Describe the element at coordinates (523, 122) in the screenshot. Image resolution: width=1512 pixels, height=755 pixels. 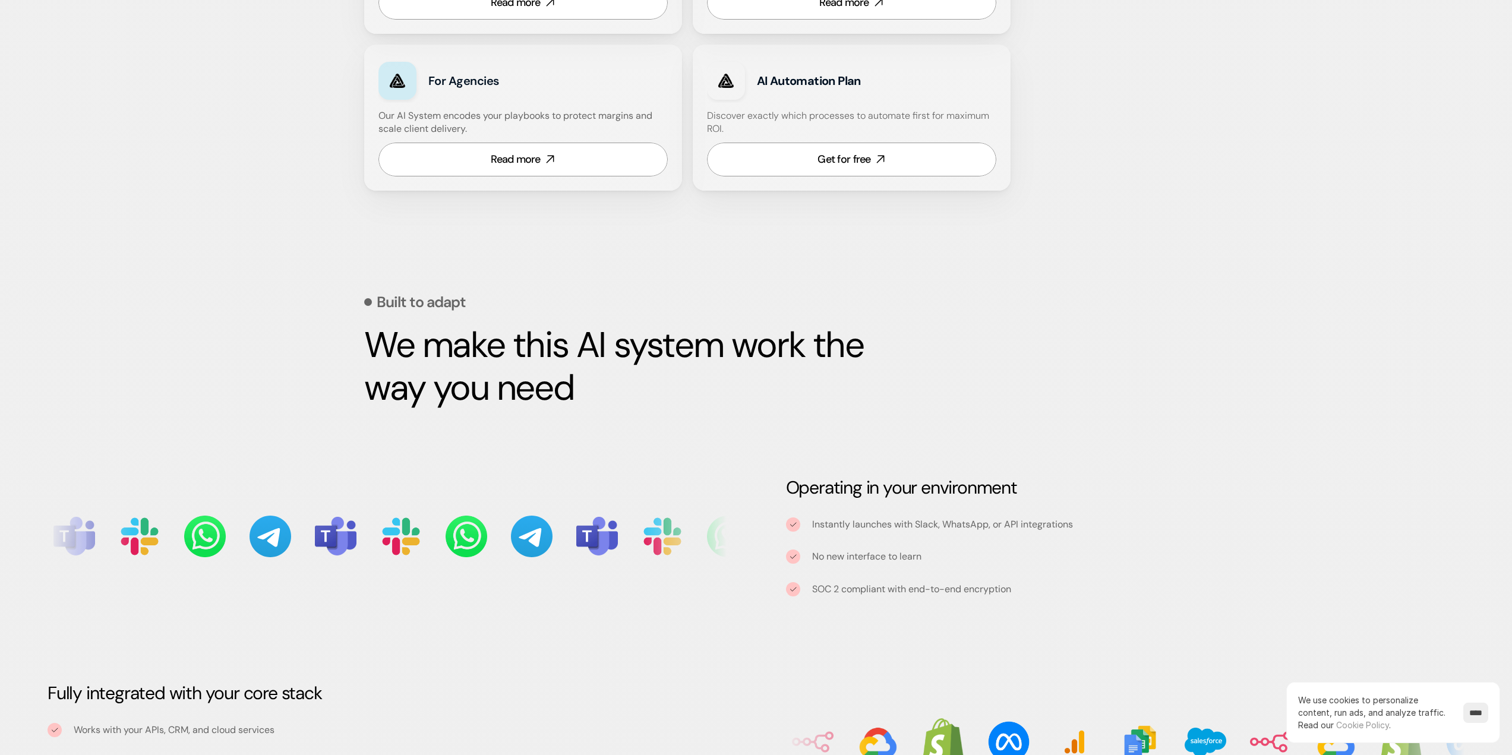
I see `h4: Our AI System encodes your playbooks to protect margins and scale client delivery.` at that location.